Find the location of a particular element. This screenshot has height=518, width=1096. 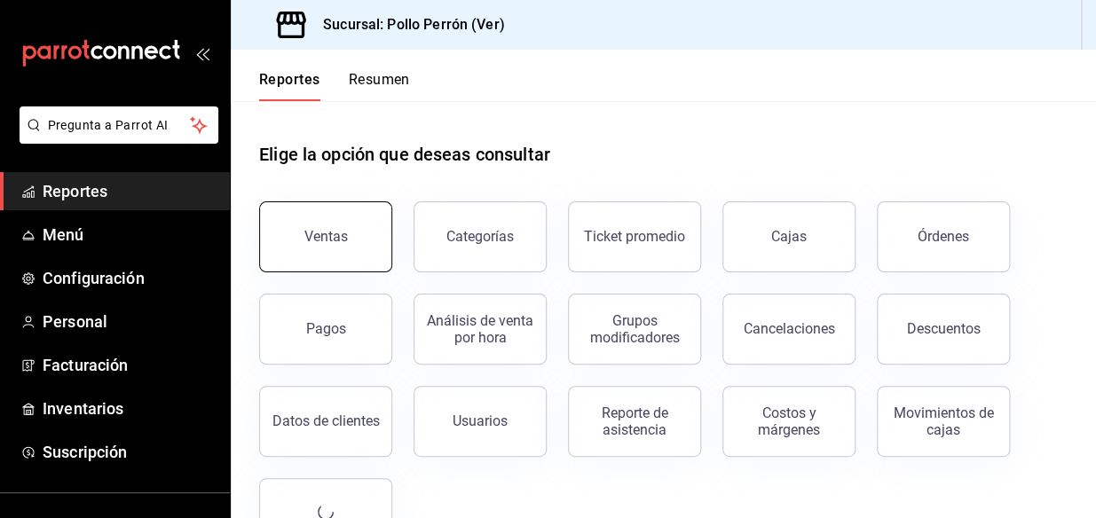

button: Grupos modificadores is located at coordinates (634, 329).